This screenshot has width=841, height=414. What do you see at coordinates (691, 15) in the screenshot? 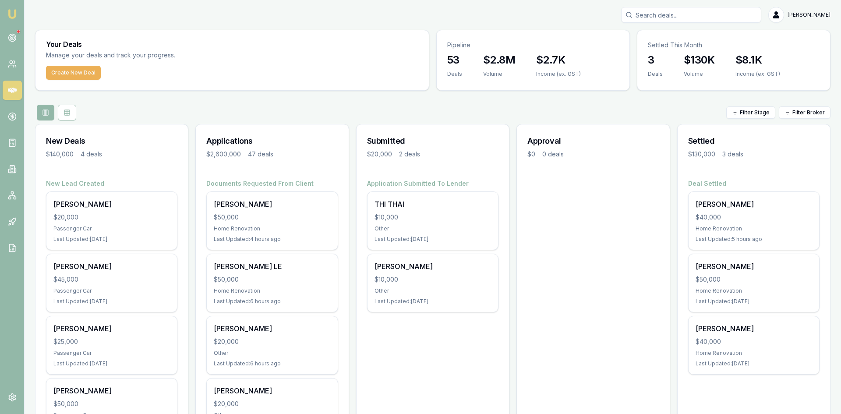
I see `input: Search deals` at bounding box center [691, 15].